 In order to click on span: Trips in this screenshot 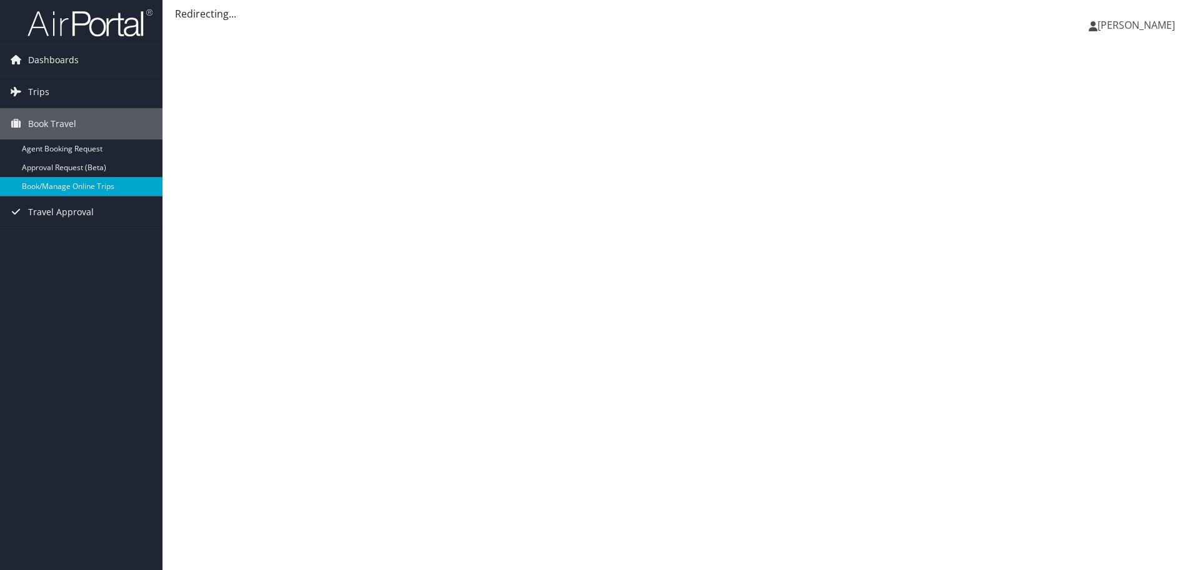, I will do `click(39, 92)`.